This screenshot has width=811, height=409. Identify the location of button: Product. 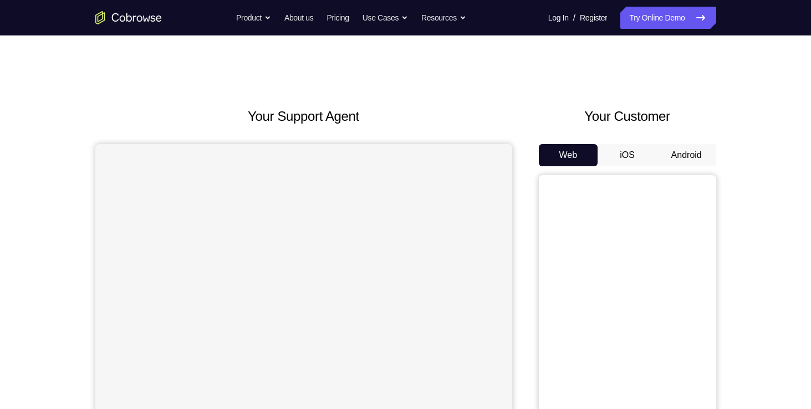
(253, 18).